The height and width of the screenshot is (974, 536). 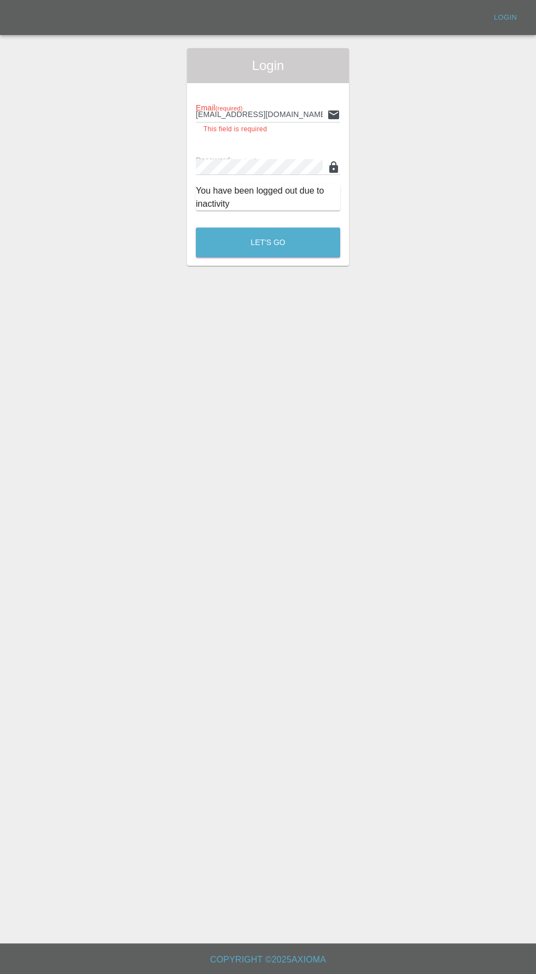 What do you see at coordinates (226, 160) in the screenshot?
I see `span: Password` at bounding box center [226, 160].